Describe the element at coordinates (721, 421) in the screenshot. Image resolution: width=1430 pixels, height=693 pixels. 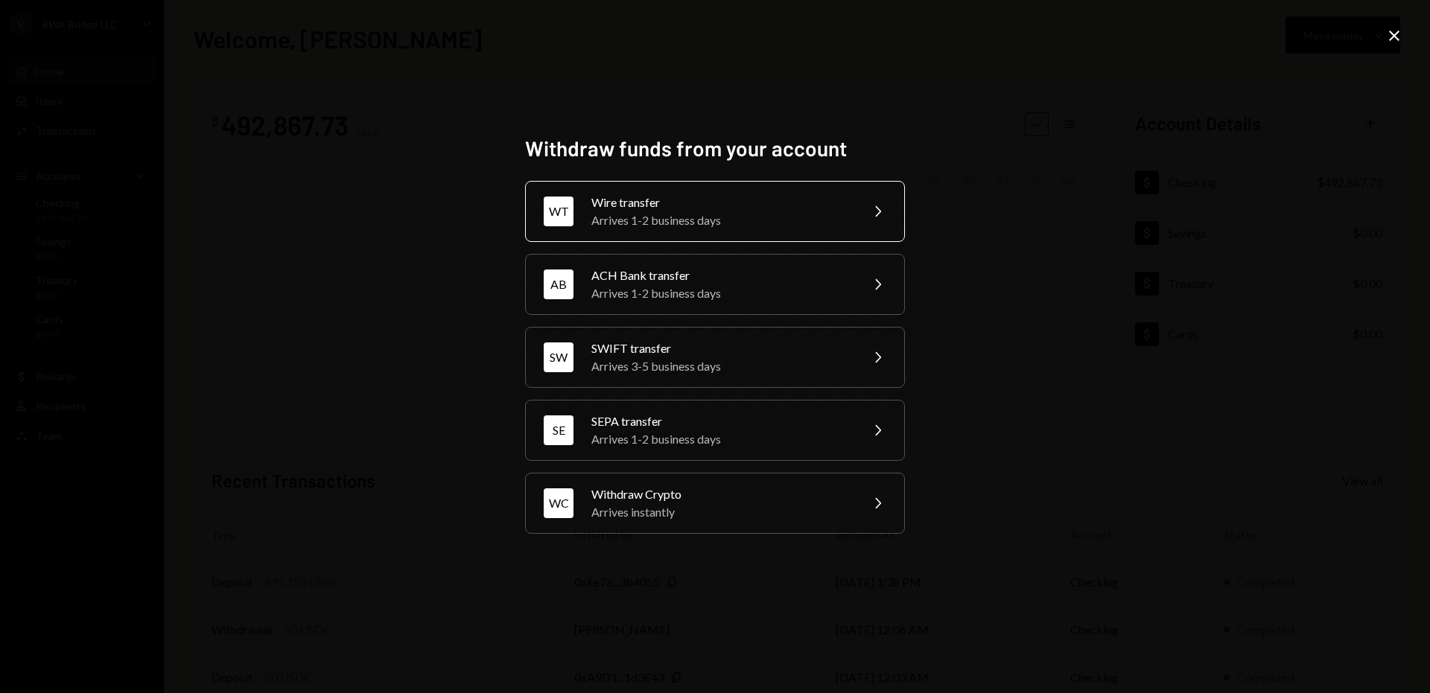
I see `div: SEPA transfer` at that location.